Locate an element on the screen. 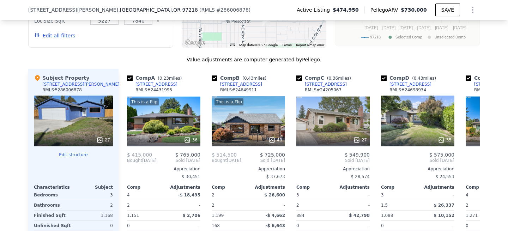 The image size is (508, 231). span: 1,199 is located at coordinates (218, 215).